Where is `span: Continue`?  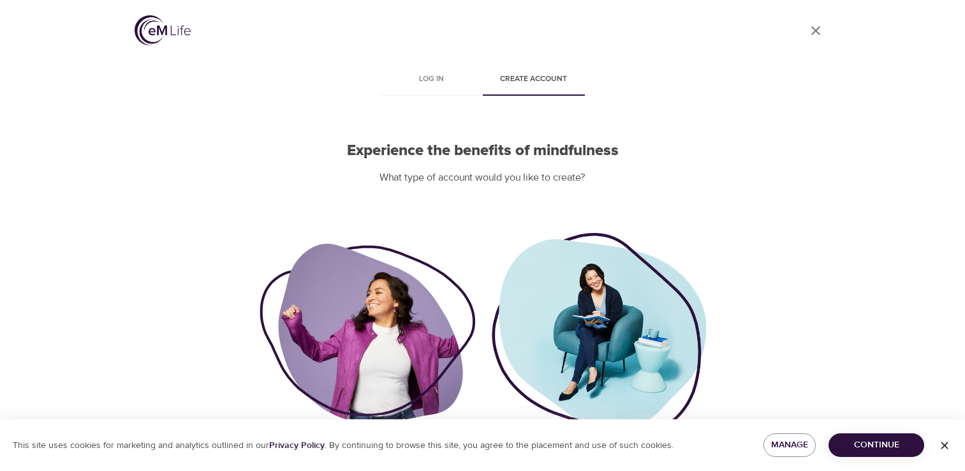
span: Continue is located at coordinates (876, 445).